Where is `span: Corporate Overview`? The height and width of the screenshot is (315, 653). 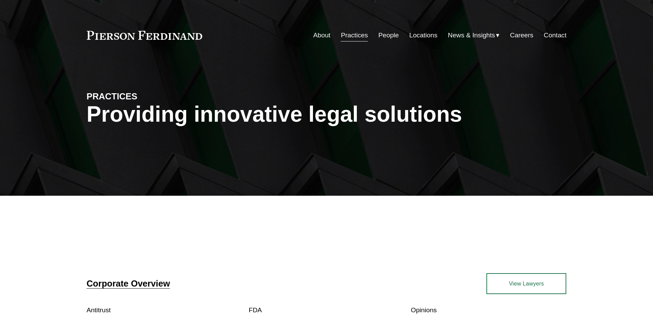
span: Corporate Overview is located at coordinates (128, 284).